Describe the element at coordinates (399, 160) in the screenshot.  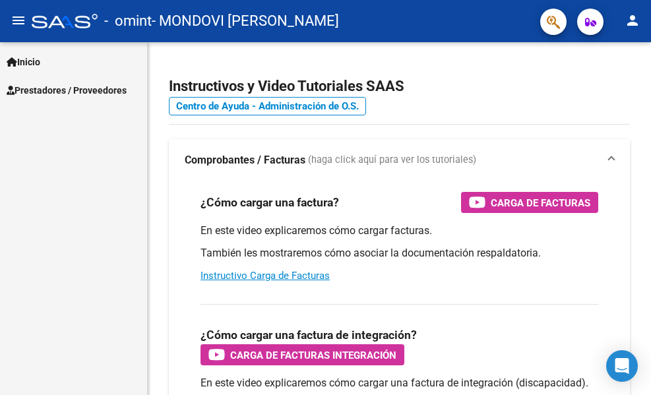
I see `mat-expansion-panel-header: Comprobantes / Facturas (haga click aquí para ver los tutoriales)` at that location.